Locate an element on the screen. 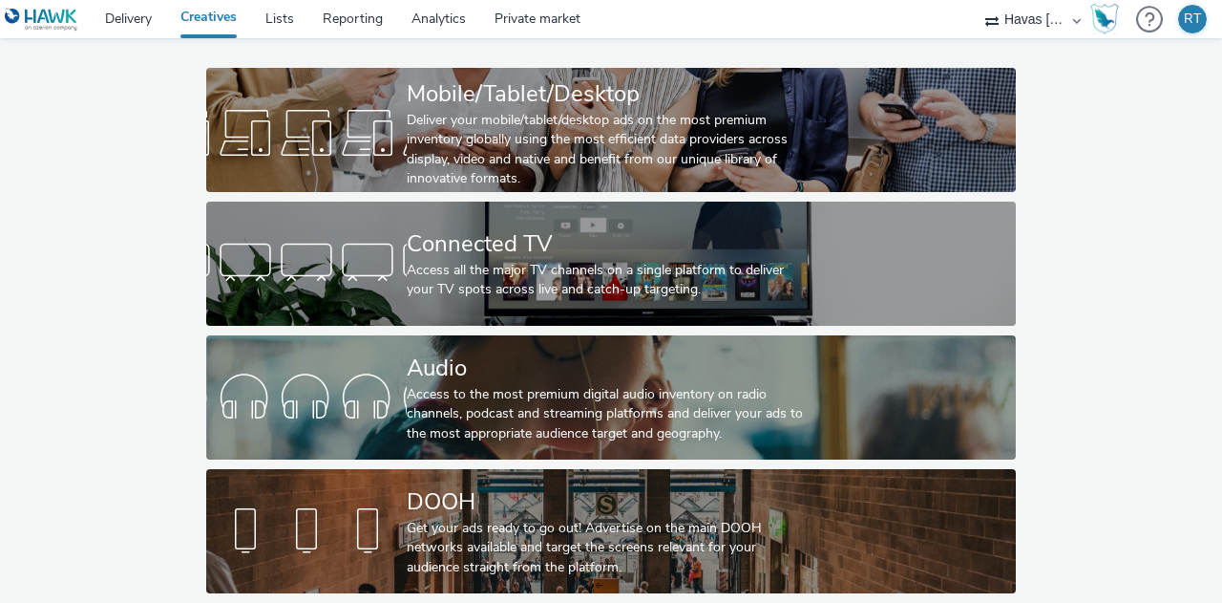  a: DOOHGet your ads ready to go out! Advertise on the main DOOH networks available and target the sc... is located at coordinates (611, 531).